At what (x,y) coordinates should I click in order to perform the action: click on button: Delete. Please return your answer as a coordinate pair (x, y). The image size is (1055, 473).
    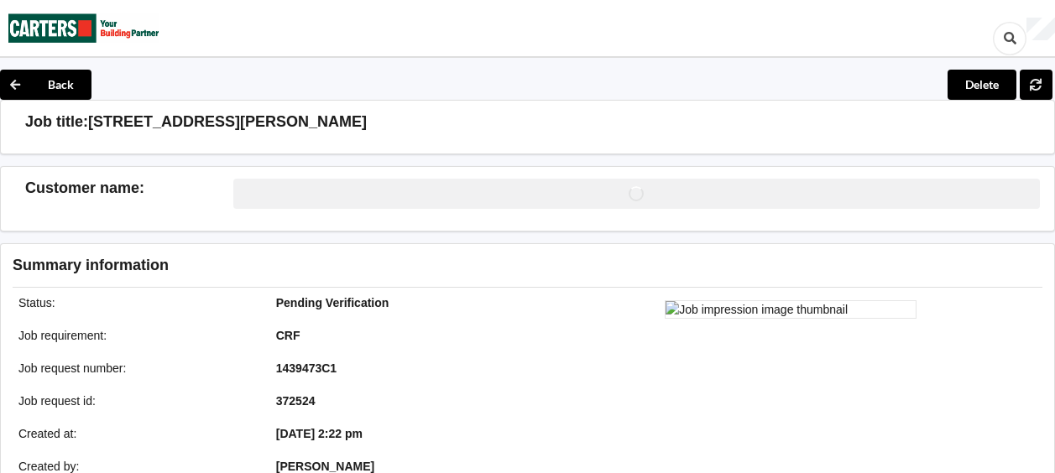
    Looking at the image, I should click on (982, 85).